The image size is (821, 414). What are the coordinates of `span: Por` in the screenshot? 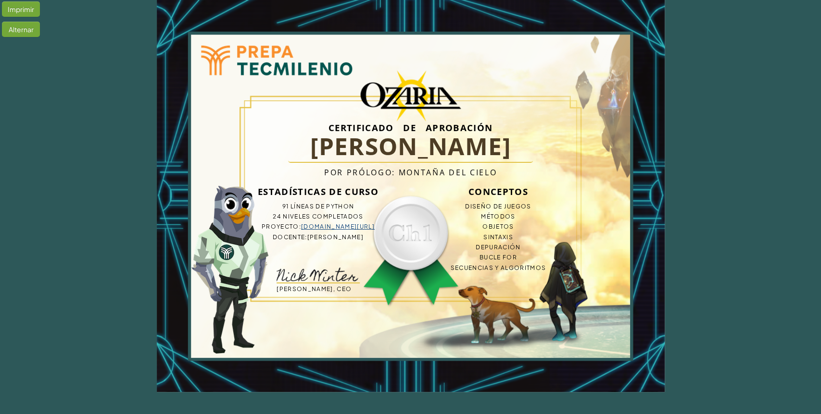 It's located at (334, 173).